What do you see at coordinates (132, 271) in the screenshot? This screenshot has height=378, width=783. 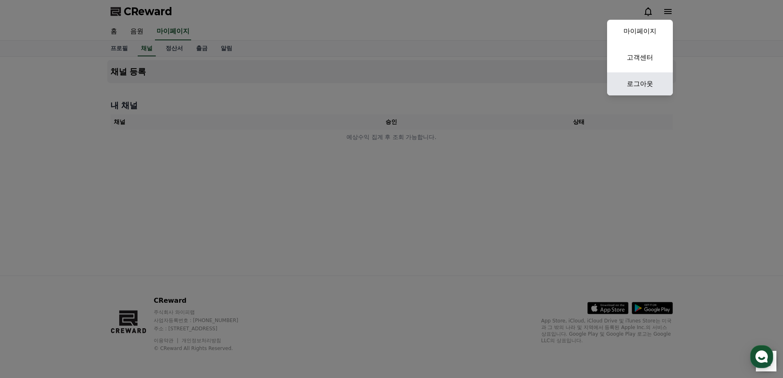 I see `a: 설정` at bounding box center [132, 271].